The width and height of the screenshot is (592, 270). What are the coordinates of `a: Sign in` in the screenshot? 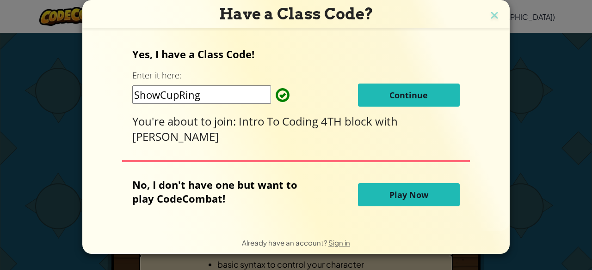 It's located at (339, 243).